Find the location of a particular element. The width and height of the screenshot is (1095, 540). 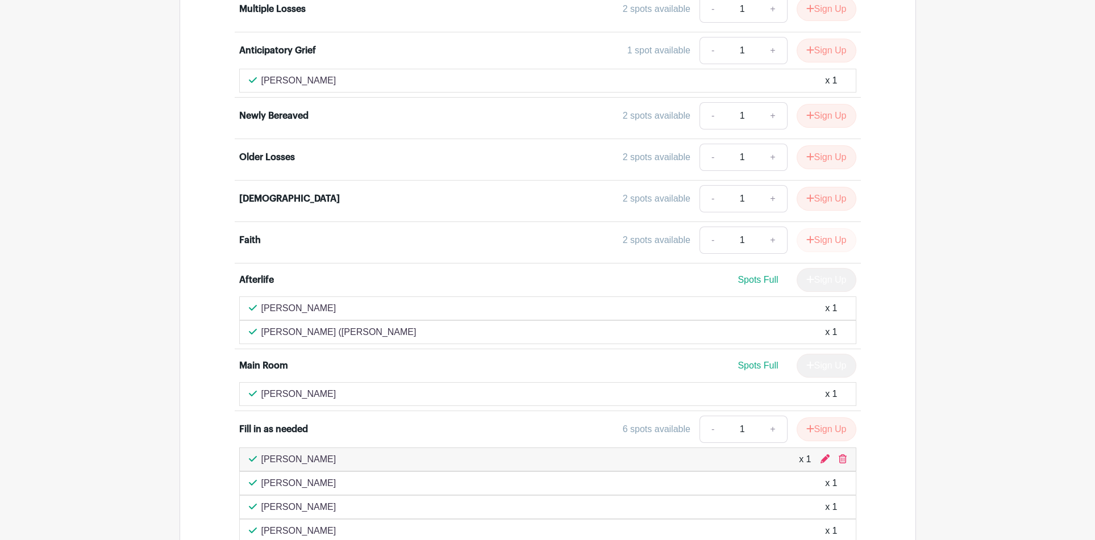

div: 1 spot available is located at coordinates (659, 51).